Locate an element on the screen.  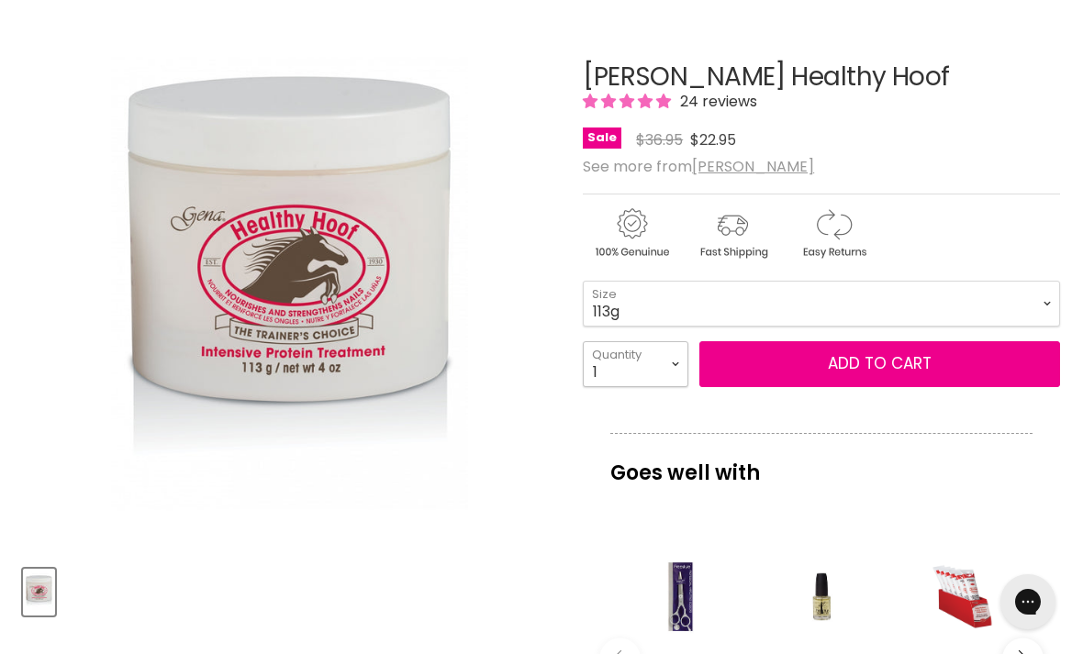
img: shipping.gif is located at coordinates (732, 233).